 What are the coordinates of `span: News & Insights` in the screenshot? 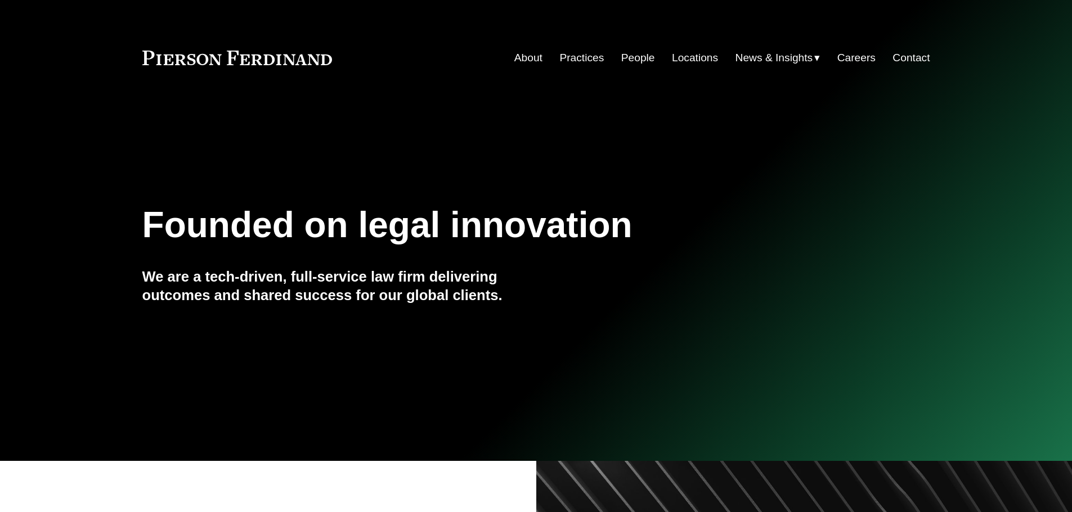 It's located at (774, 58).